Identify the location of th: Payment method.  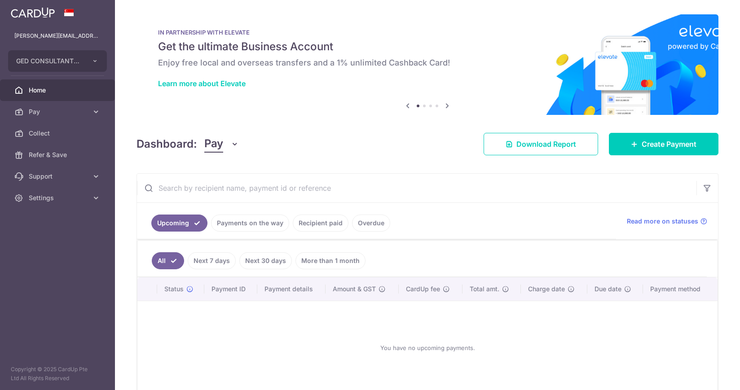
(680, 289).